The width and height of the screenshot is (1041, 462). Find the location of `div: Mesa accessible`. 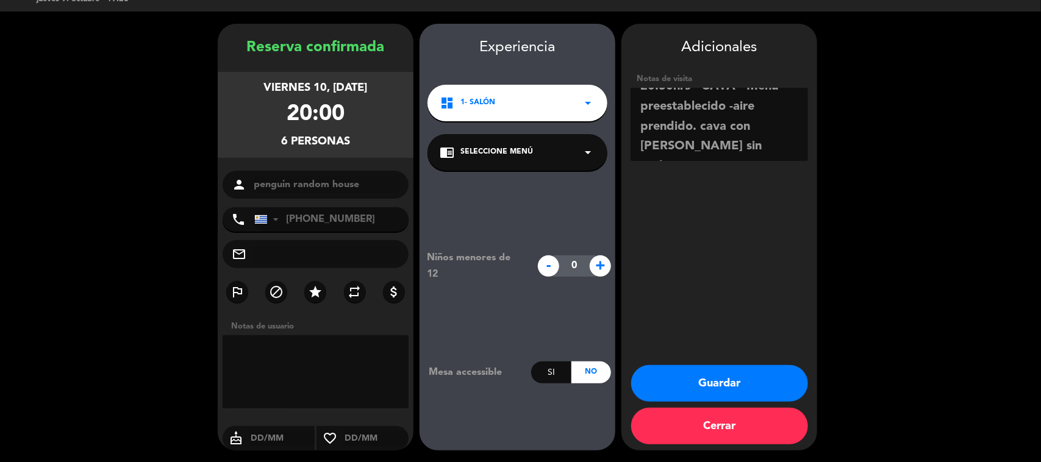

div: Mesa accessible is located at coordinates (475, 373).